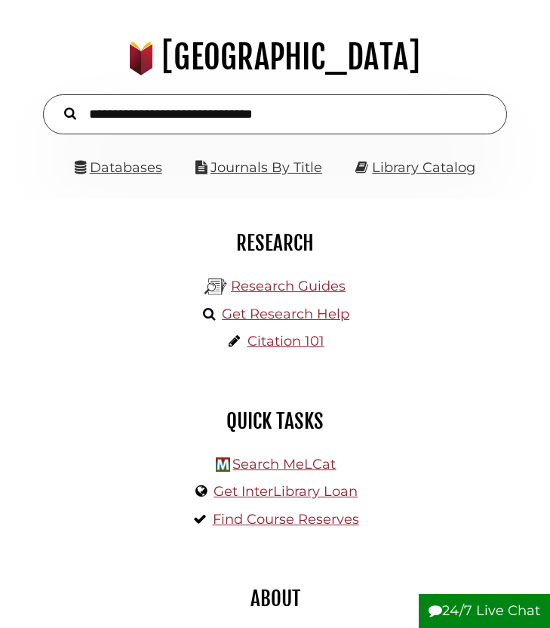 This screenshot has height=628, width=550. Describe the element at coordinates (275, 421) in the screenshot. I see `h2: Quick Tasks` at that location.